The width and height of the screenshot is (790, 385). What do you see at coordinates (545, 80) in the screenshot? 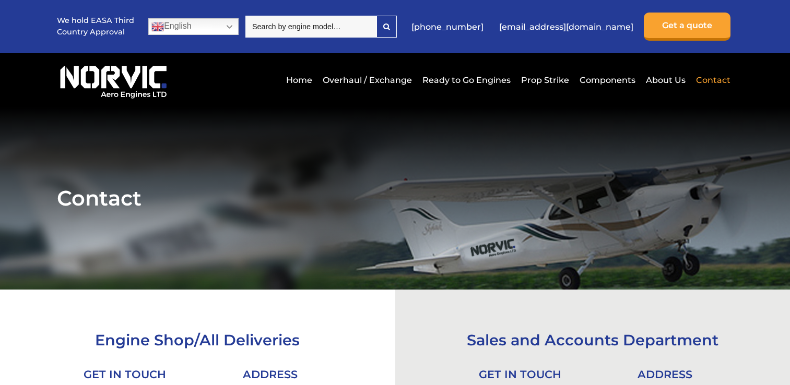
I see `a: Prop Strike` at bounding box center [545, 80].